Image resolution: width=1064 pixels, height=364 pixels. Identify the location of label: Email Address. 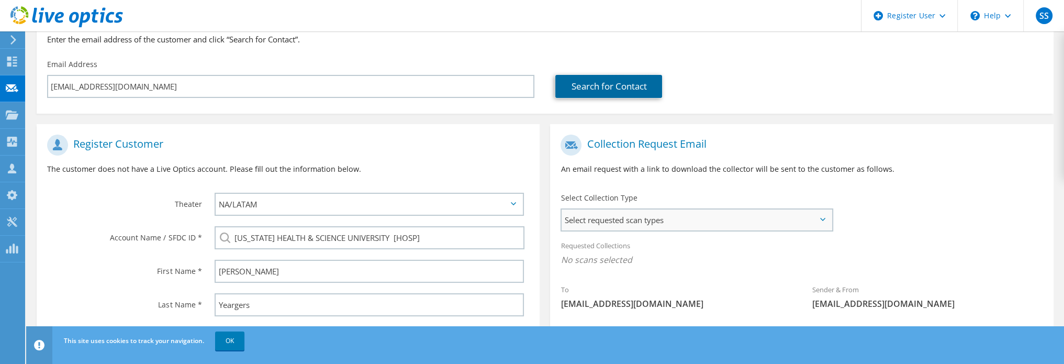
(72, 64).